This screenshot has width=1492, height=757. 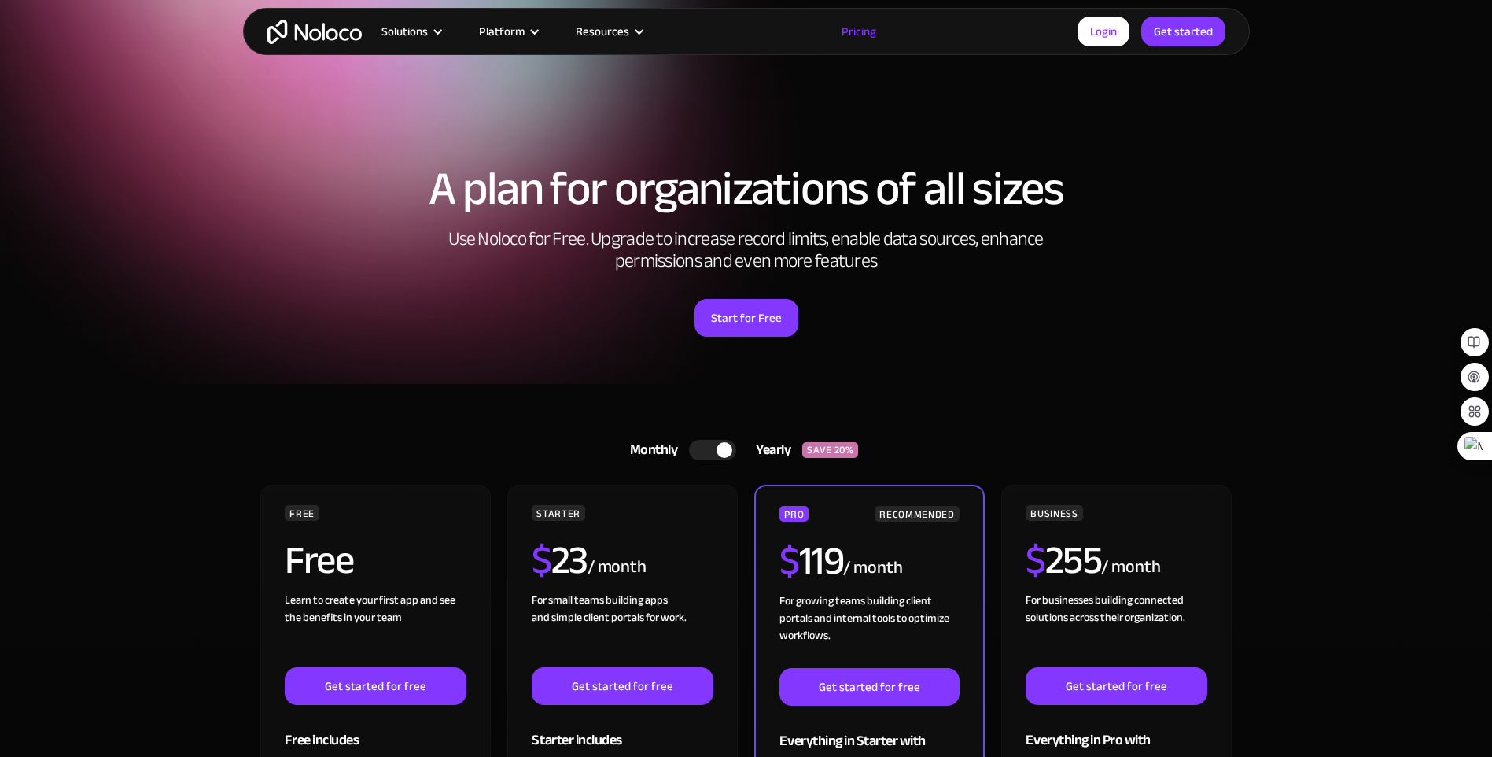 What do you see at coordinates (1116, 730) in the screenshot?
I see `div: Everything in Pro with` at bounding box center [1116, 730].